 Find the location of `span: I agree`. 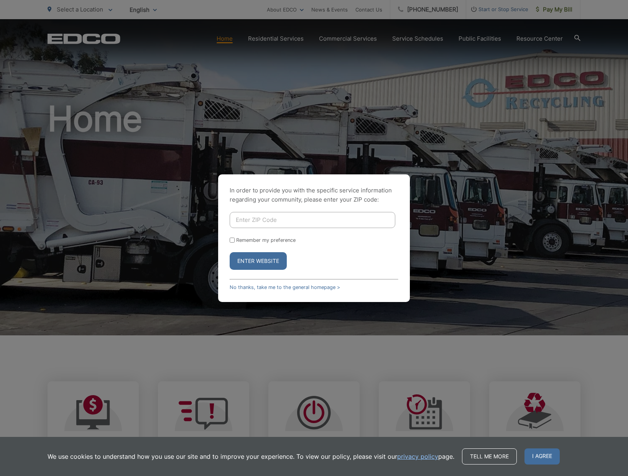

span: I agree is located at coordinates (542, 457).